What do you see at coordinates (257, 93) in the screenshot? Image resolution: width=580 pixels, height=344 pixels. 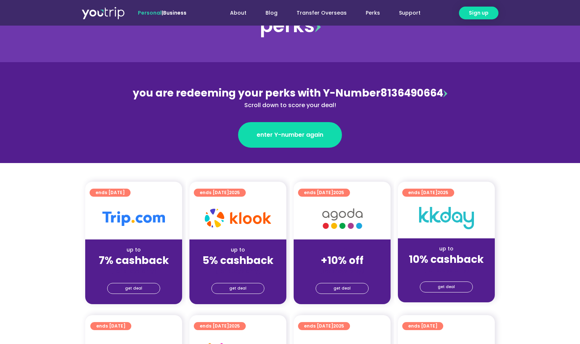 I see `span: you are redeeming your perks with Y-Number` at bounding box center [257, 93].